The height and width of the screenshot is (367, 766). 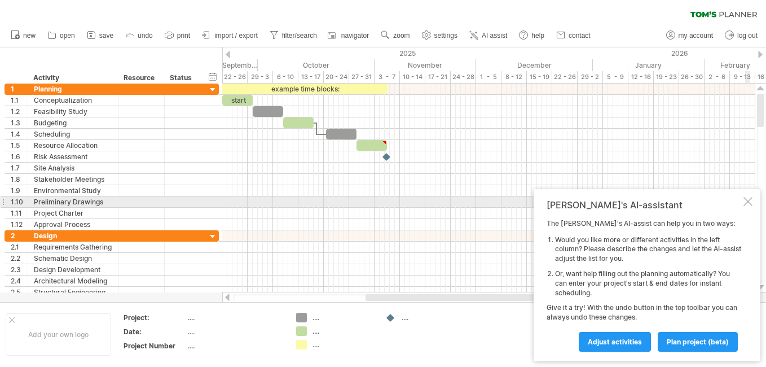 What do you see at coordinates (534, 65) in the screenshot?
I see `div: December 2025` at bounding box center [534, 65].